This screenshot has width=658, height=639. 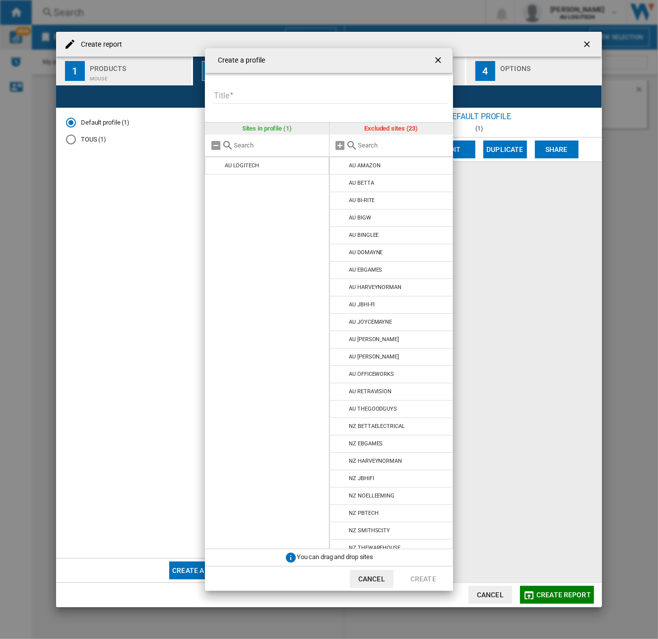 I want to click on div: NZ HARVEYNORMAN, so click(x=375, y=460).